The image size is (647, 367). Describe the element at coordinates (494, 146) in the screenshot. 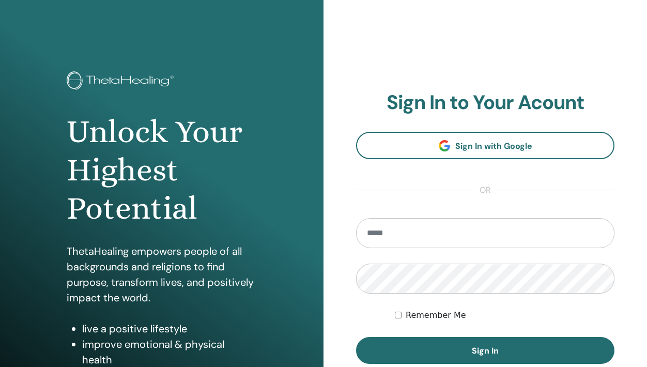

I see `span: Sign In with Google` at that location.